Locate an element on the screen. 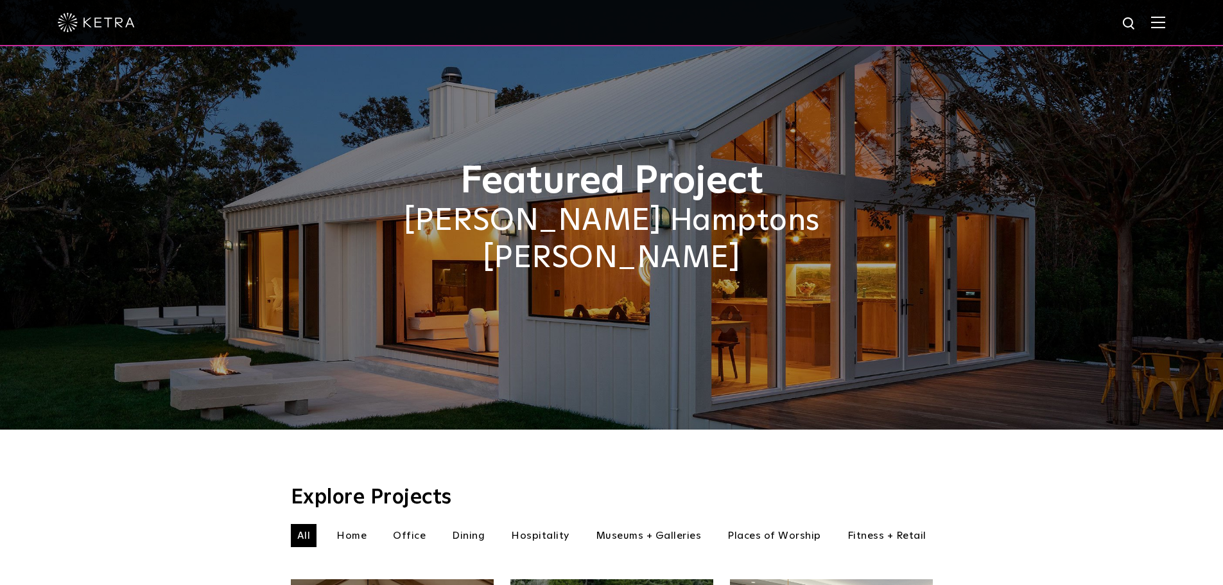  li: Museums + Galleries is located at coordinates (649, 536).